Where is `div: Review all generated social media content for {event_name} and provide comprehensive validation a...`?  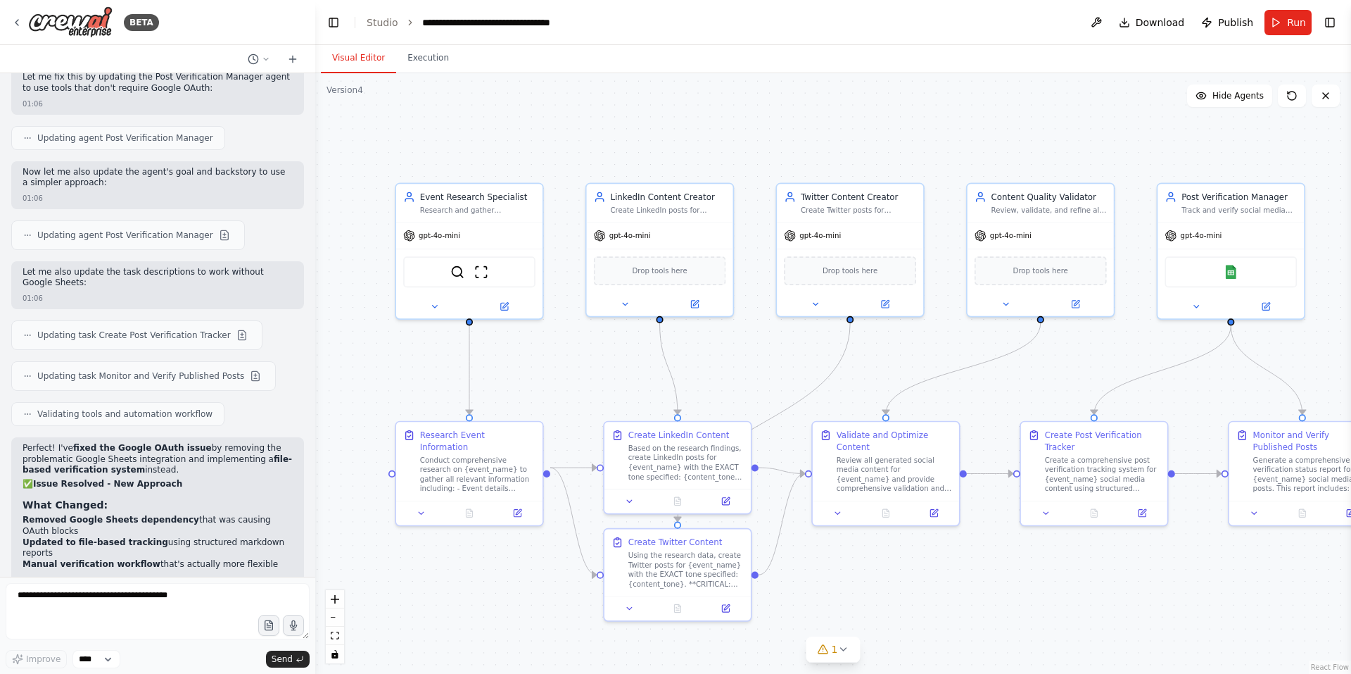
div: Review all generated social media content for {event_name} and provide comprehensive validation a... is located at coordinates (895, 474).